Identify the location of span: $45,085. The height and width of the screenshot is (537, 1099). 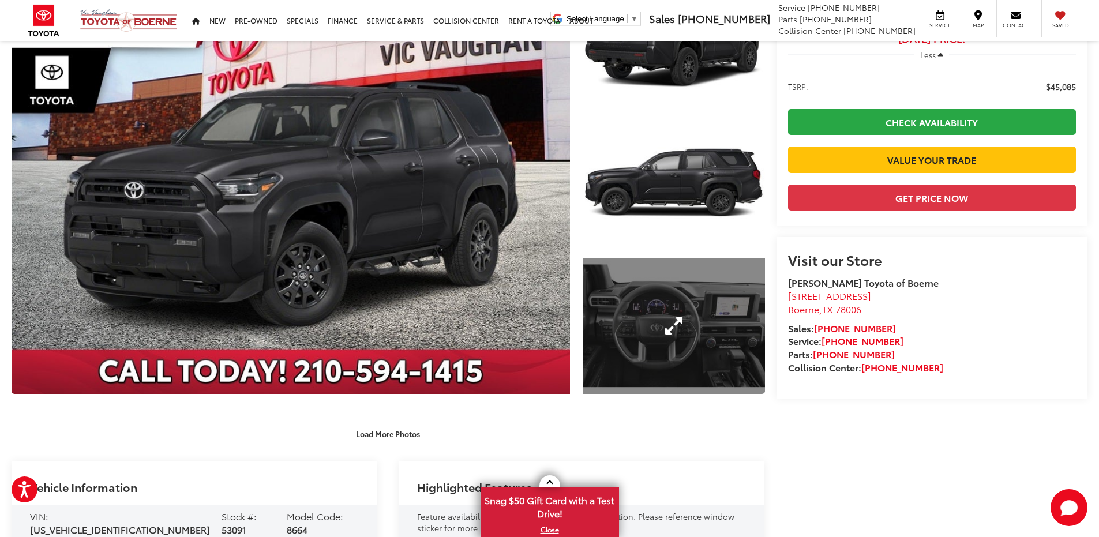
(1061, 87).